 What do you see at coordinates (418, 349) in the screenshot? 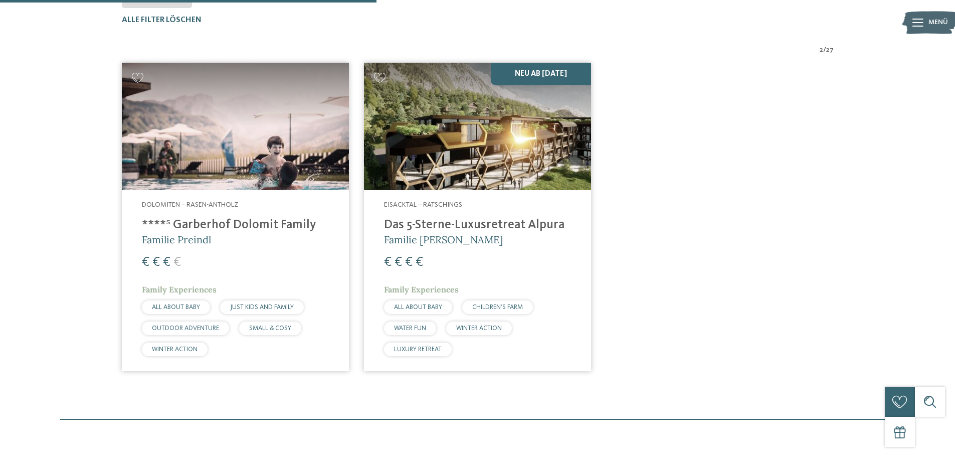
I see `span: LUXURY RETREAT` at bounding box center [418, 349].